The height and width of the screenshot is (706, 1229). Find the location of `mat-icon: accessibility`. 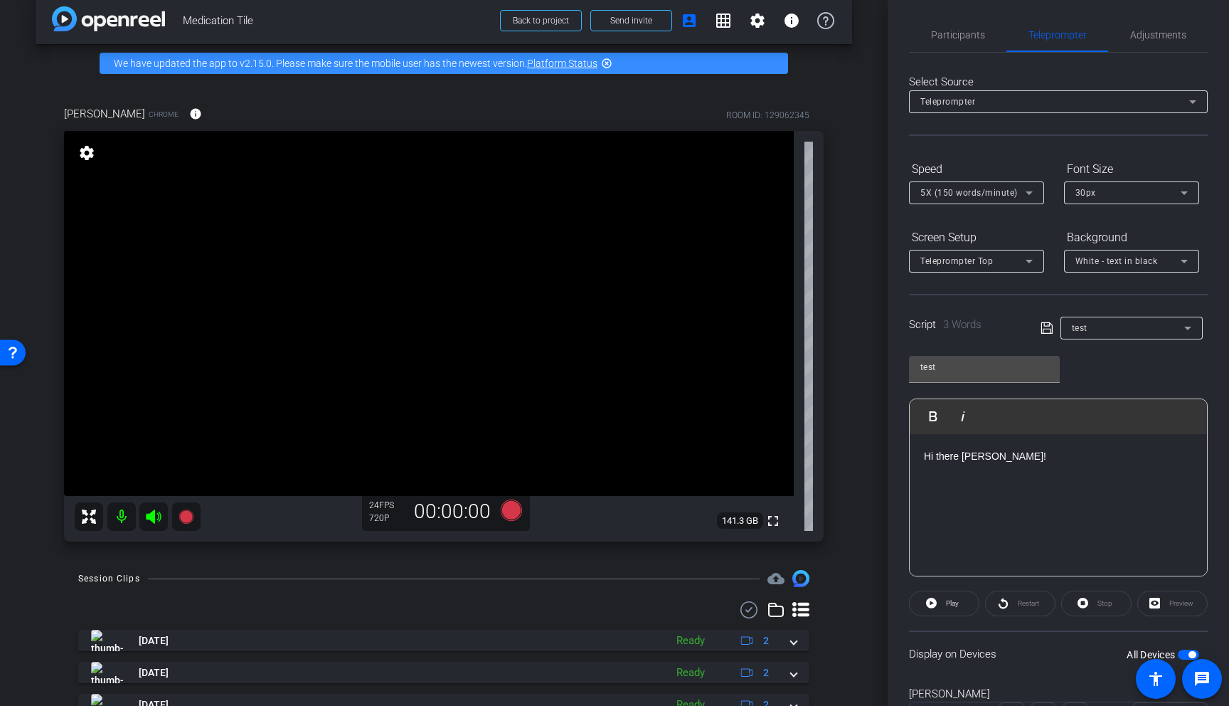

mat-icon: accessibility is located at coordinates (1156, 679).